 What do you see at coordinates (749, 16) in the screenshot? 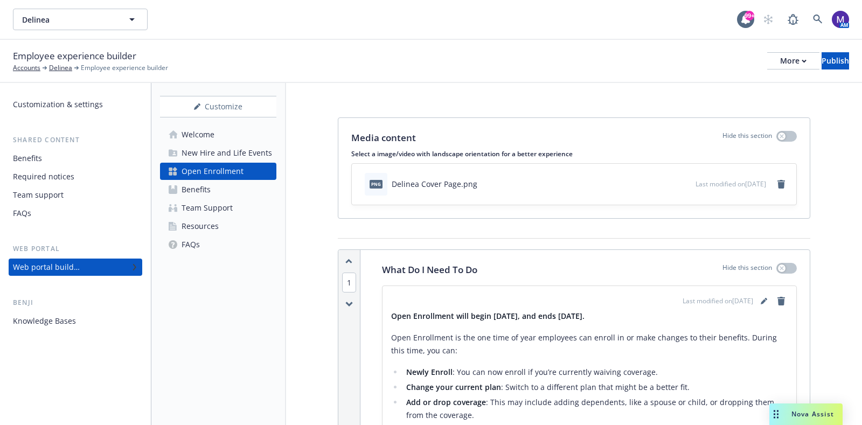
I see `div: 99+` at bounding box center [749, 16].